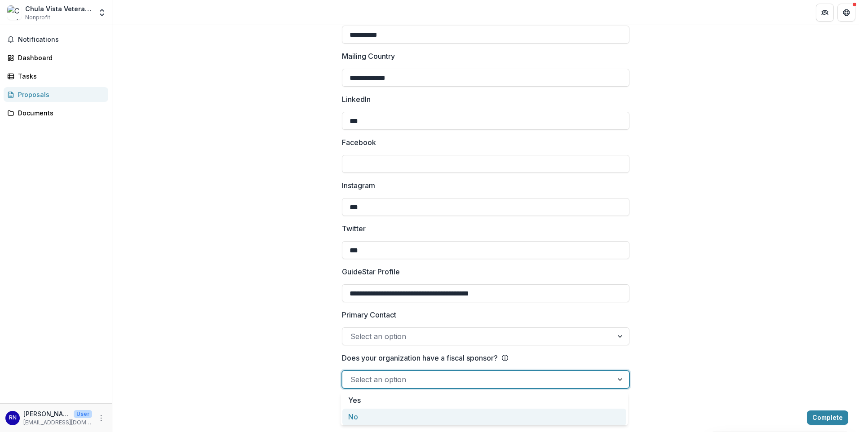 This screenshot has width=859, height=432. I want to click on div: Documents, so click(59, 113).